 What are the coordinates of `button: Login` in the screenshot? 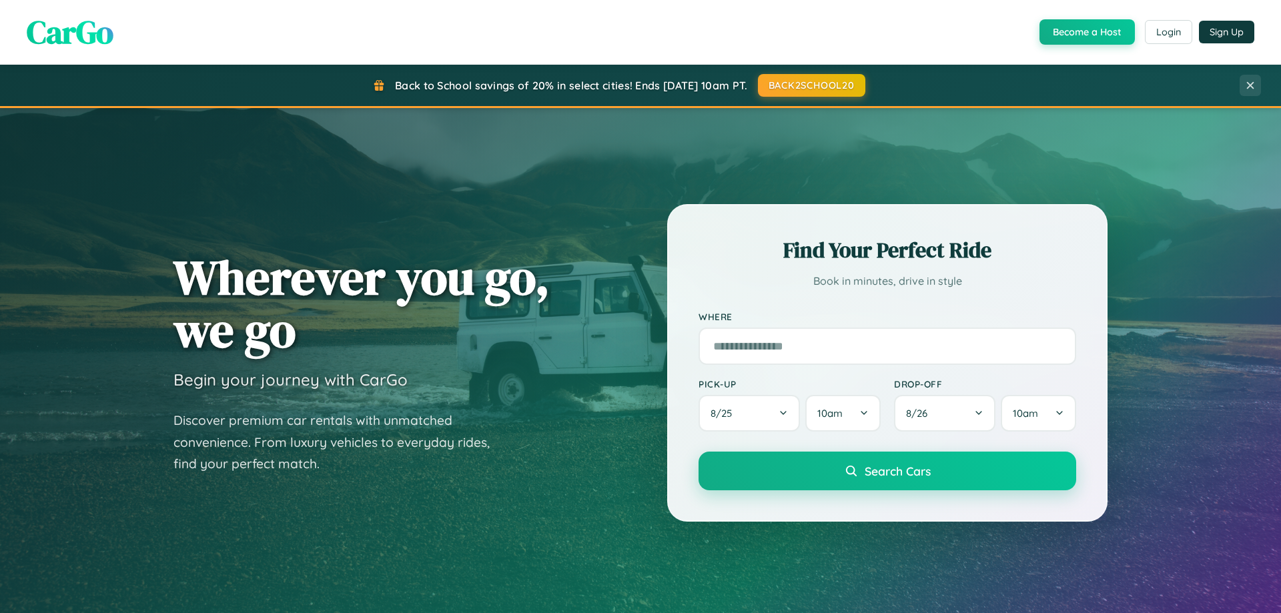 It's located at (1168, 32).